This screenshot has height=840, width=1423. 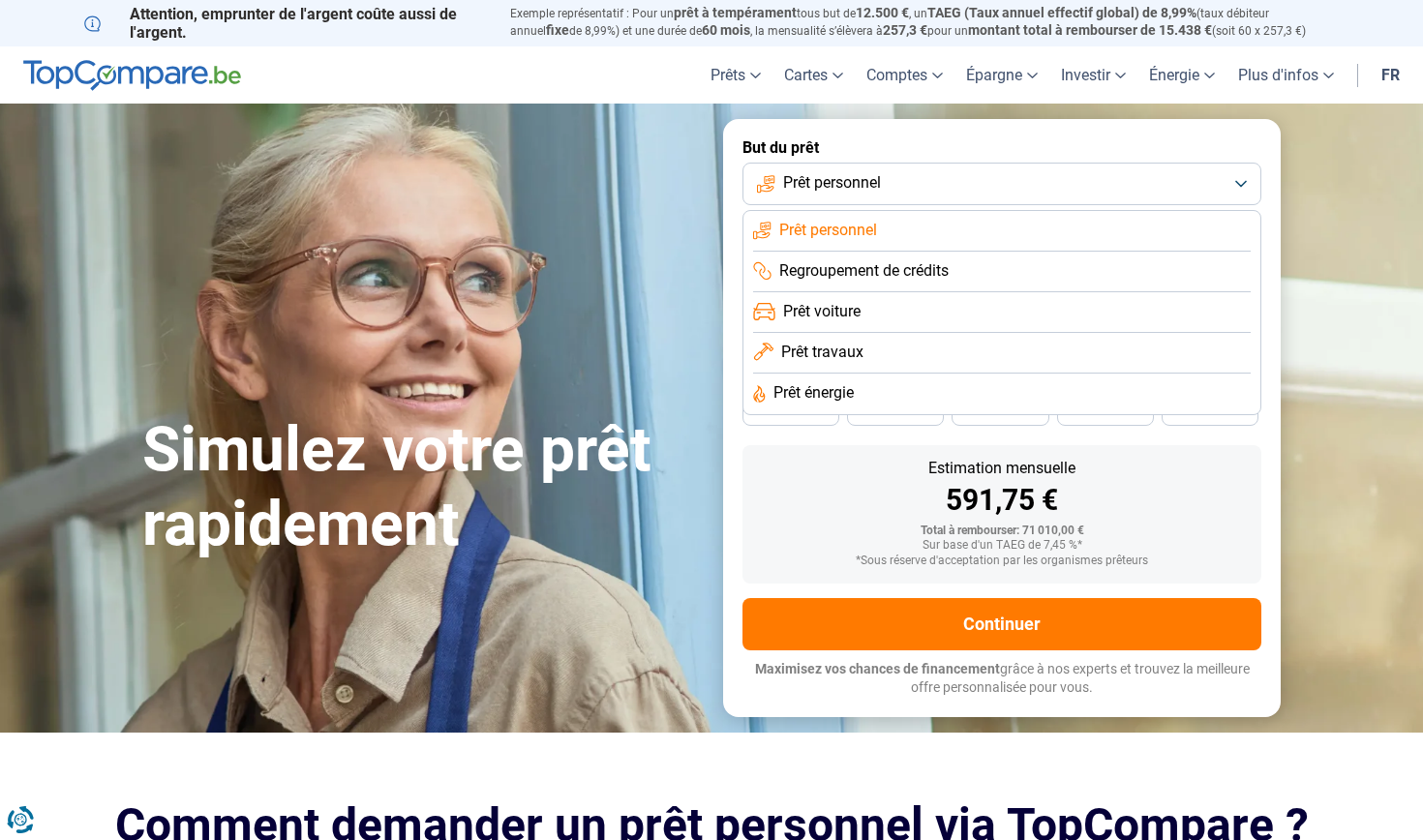 What do you see at coordinates (131, 75) in the screenshot?
I see `img: TopCompare` at bounding box center [131, 75].